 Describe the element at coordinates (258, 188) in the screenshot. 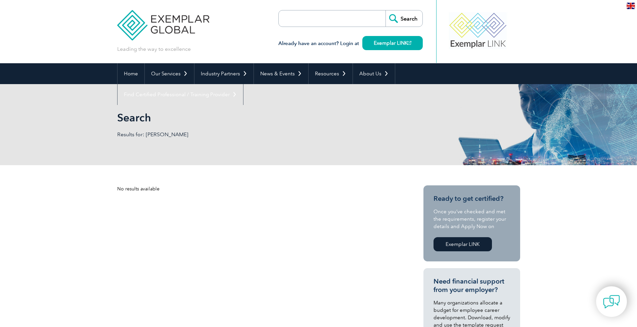

I see `div: No results available` at that location.